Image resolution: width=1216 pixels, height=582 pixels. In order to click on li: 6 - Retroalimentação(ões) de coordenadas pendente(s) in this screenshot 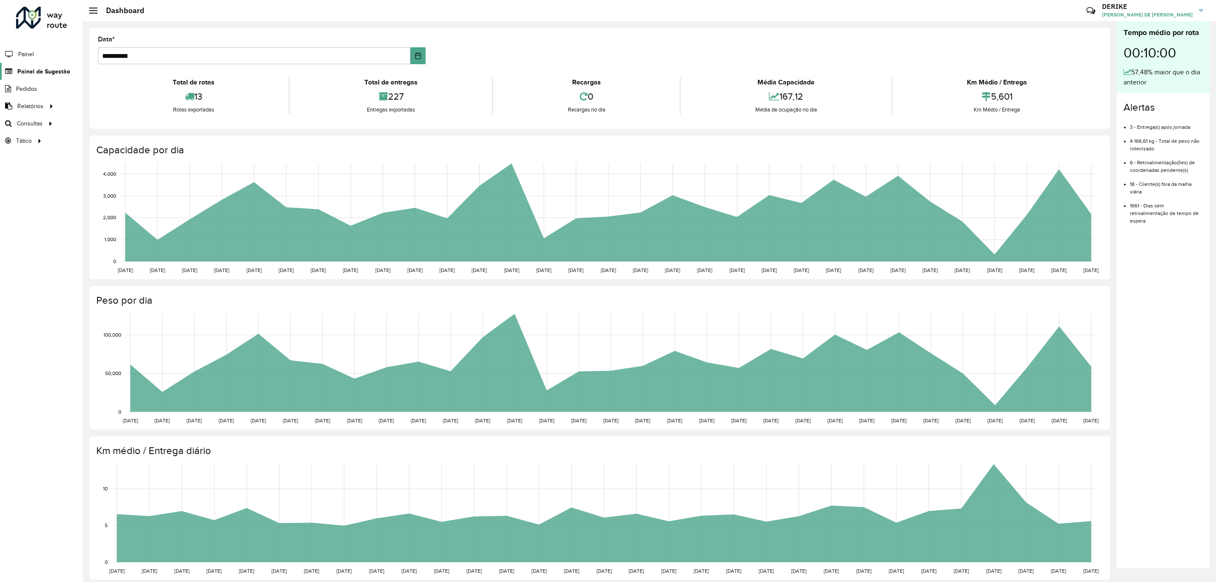, I will do `click(1166, 163)`.